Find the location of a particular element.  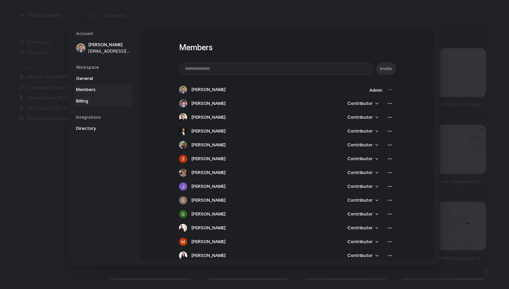

h5: Account is located at coordinates (104, 34).